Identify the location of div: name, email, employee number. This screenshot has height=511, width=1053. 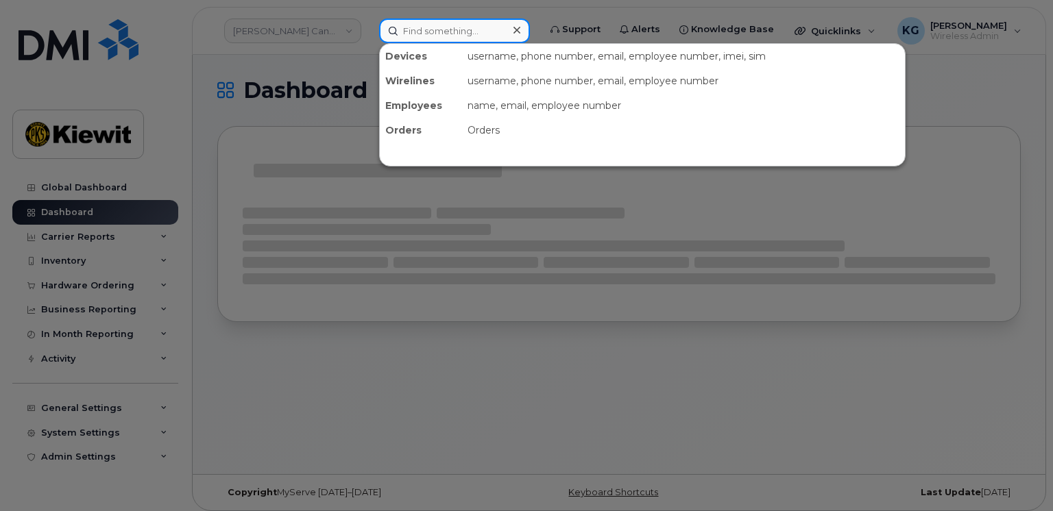
(683, 106).